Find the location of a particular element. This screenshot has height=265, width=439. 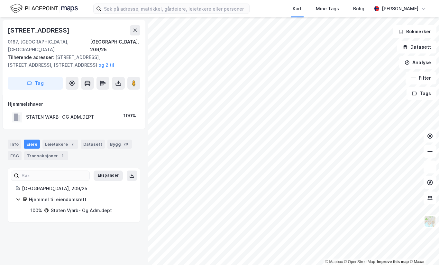

div: Bygg is located at coordinates (120, 144).